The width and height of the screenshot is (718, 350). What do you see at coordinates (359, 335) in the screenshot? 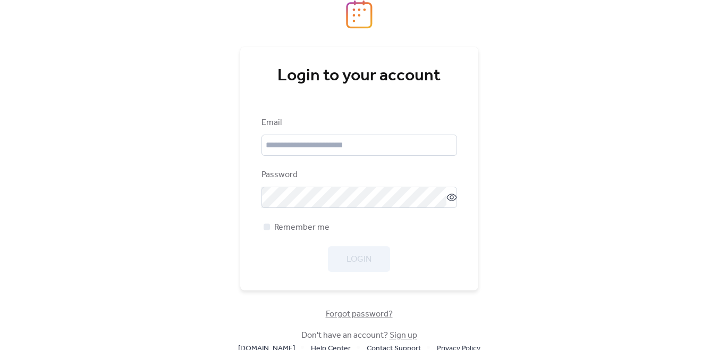
I see `span: Don't have an account?` at bounding box center [359, 335].